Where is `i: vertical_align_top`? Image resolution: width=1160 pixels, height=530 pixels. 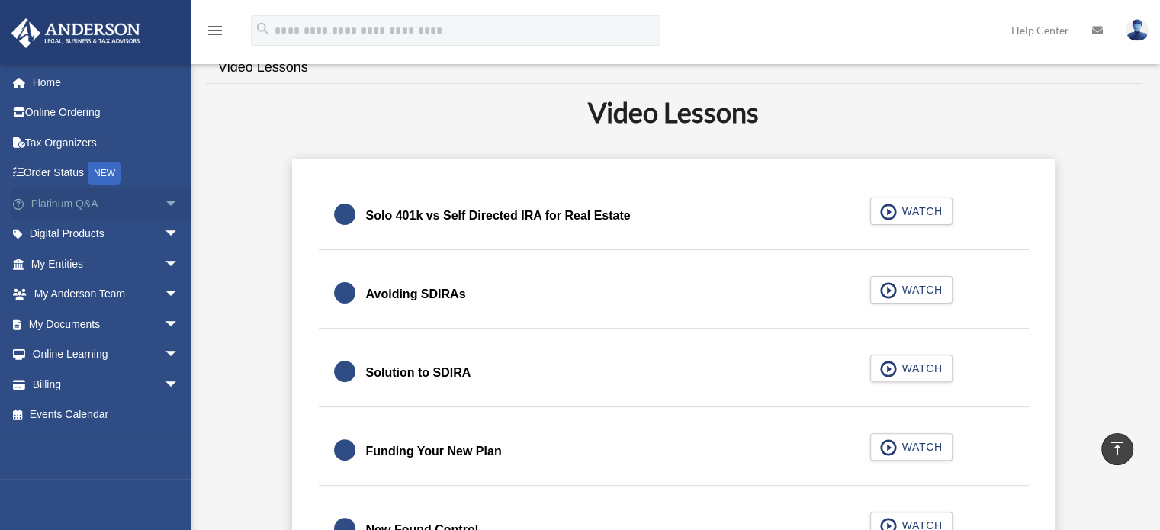 i: vertical_align_top is located at coordinates (1118, 449).